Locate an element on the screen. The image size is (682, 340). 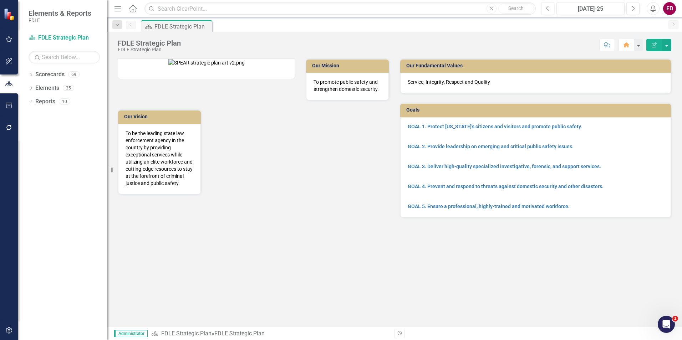
h3: Goals is located at coordinates (537, 110).